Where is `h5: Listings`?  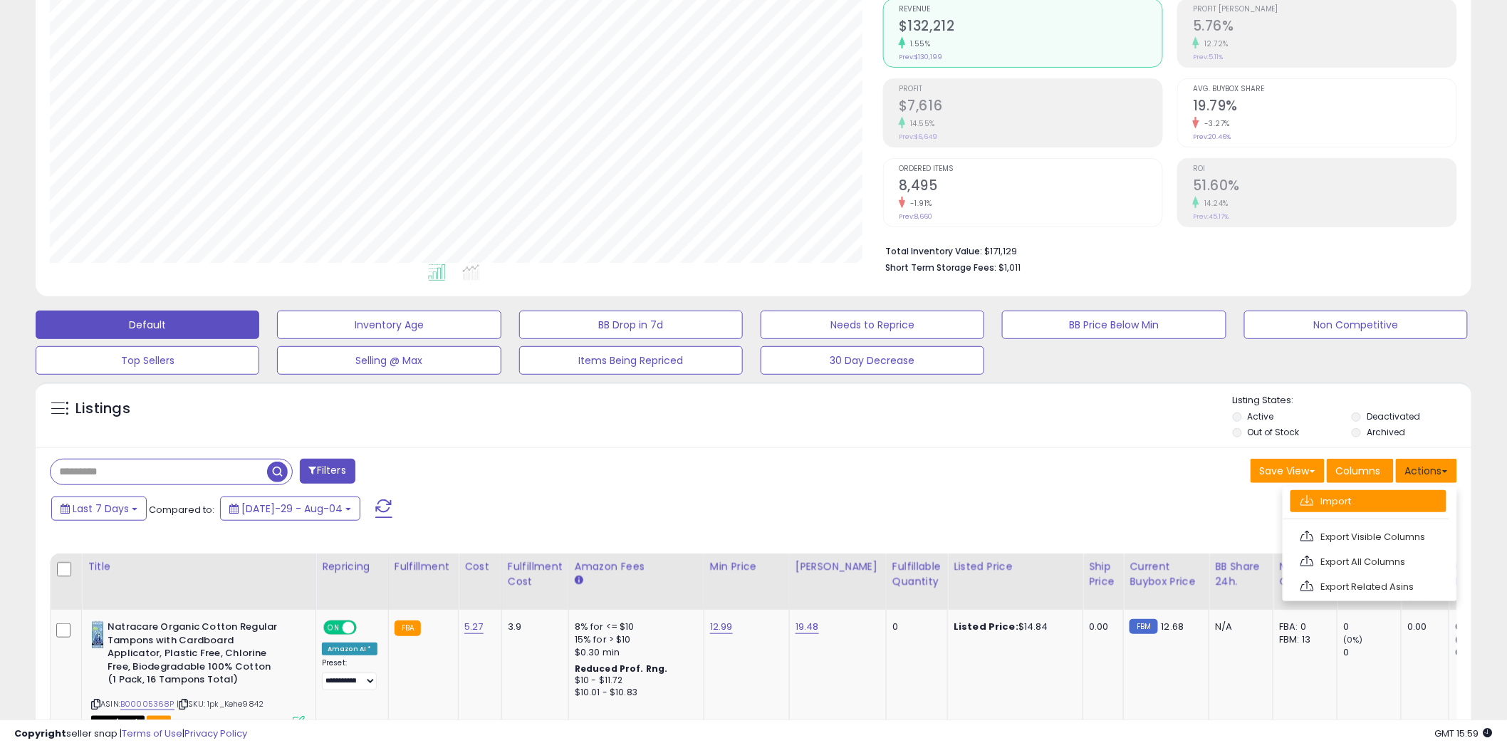 h5: Listings is located at coordinates (103, 409).